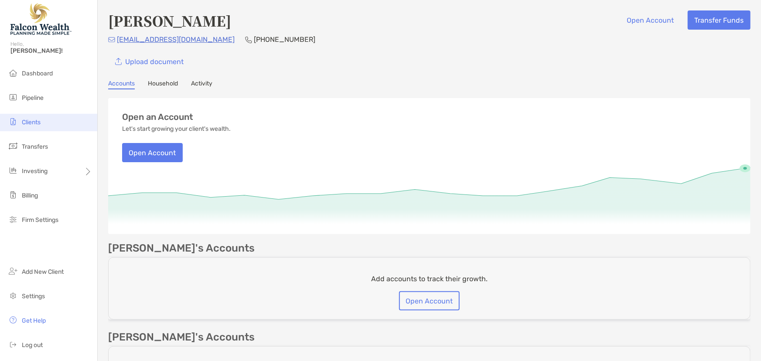 The image size is (761, 361). Describe the element at coordinates (34, 321) in the screenshot. I see `span: Get Help` at that location.